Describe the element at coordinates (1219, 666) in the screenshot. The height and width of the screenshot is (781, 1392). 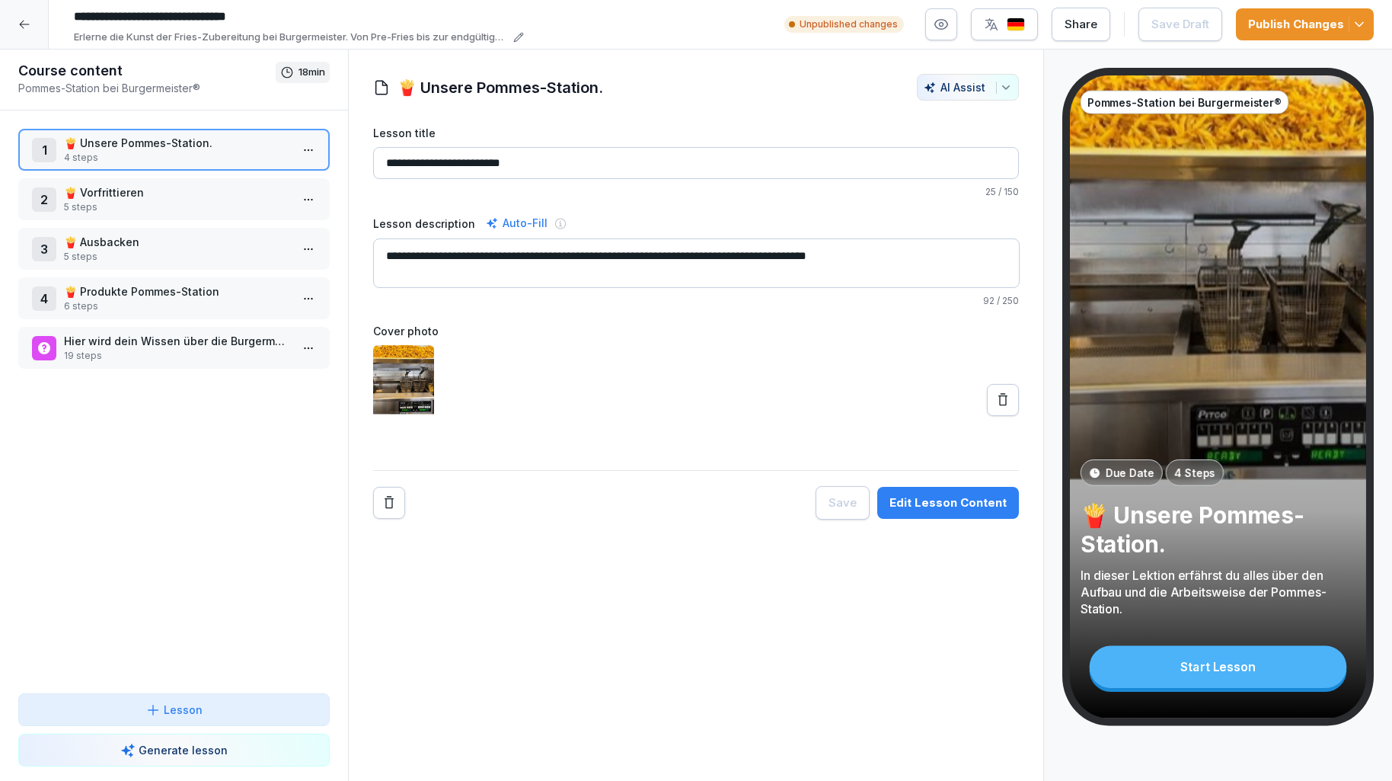
I see `div: Start Lesson` at that location.